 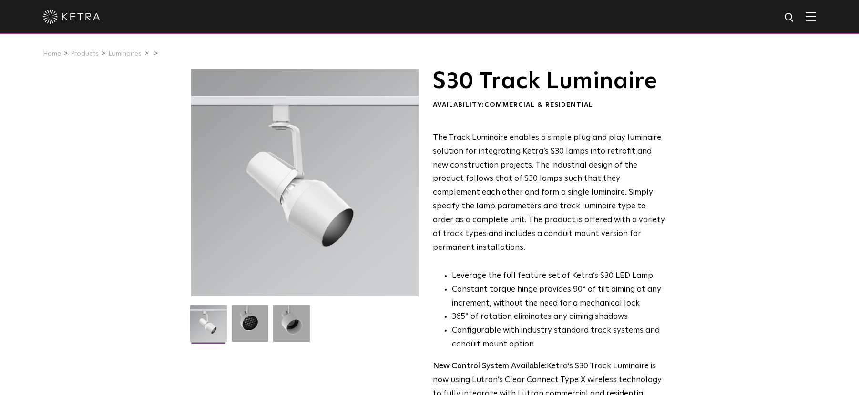 I want to click on h1: S30 Track Luminaire, so click(x=548, y=81).